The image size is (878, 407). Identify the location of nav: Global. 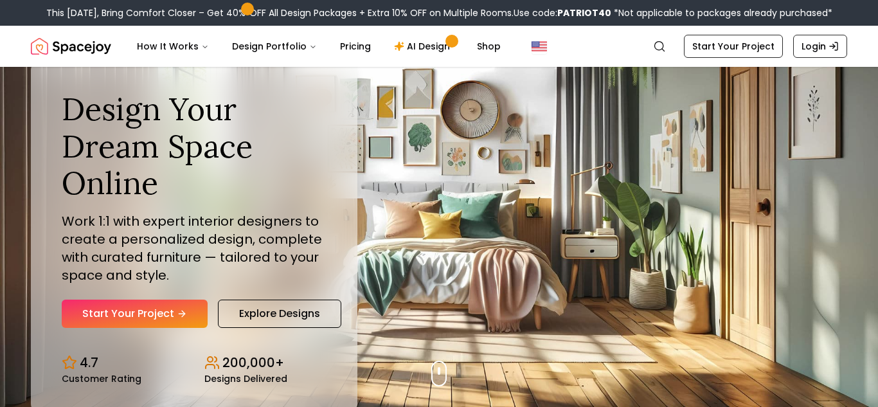
(439, 46).